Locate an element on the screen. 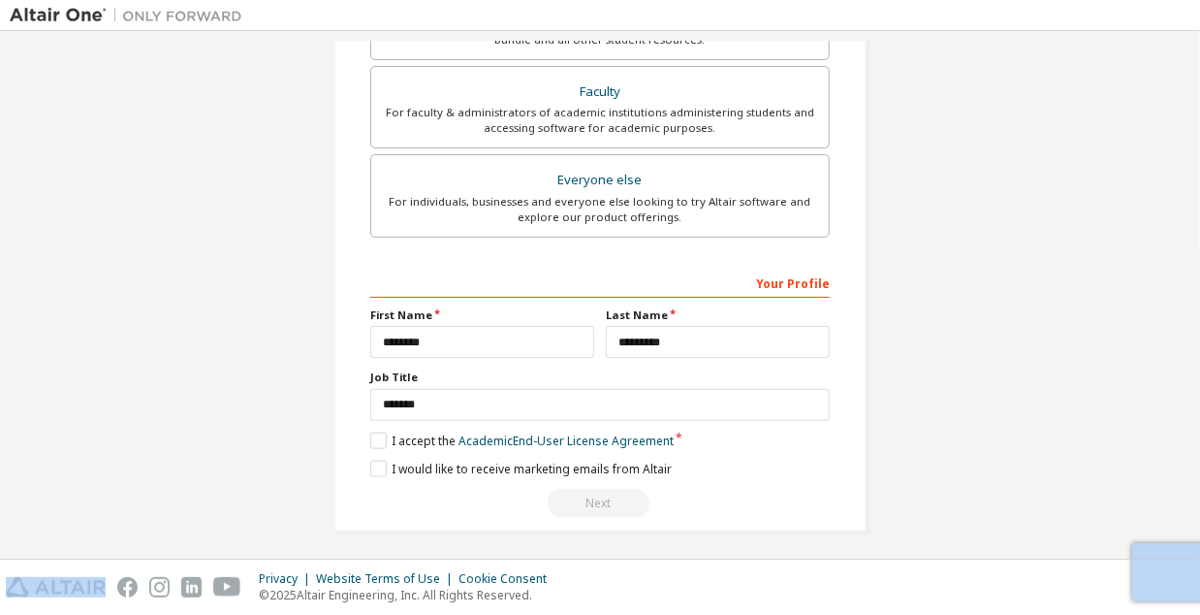  p: © 2025 Altair Engineering, Inc. All Rights Reserved. is located at coordinates (408, 594).